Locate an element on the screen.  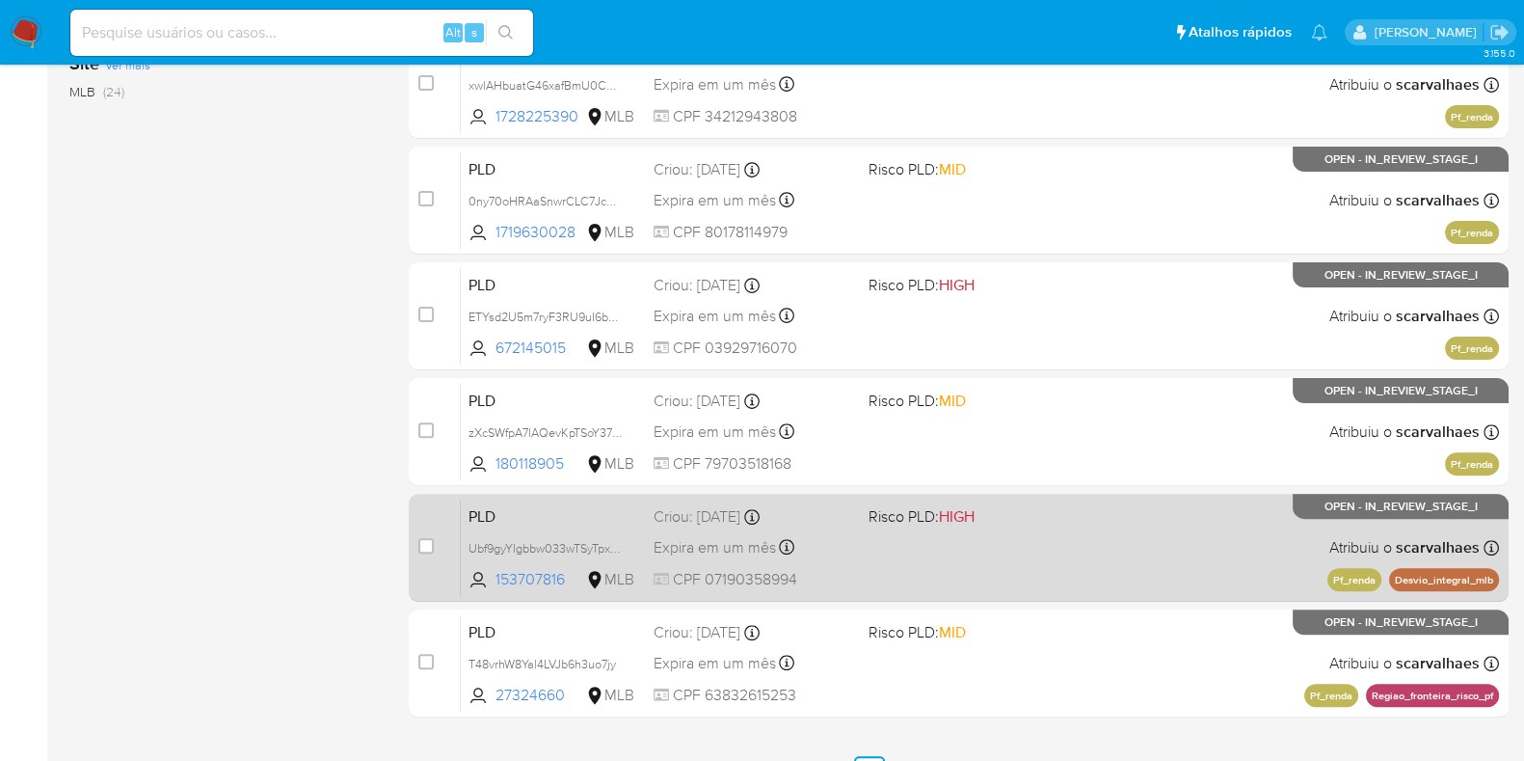
span: s is located at coordinates (474, 32).